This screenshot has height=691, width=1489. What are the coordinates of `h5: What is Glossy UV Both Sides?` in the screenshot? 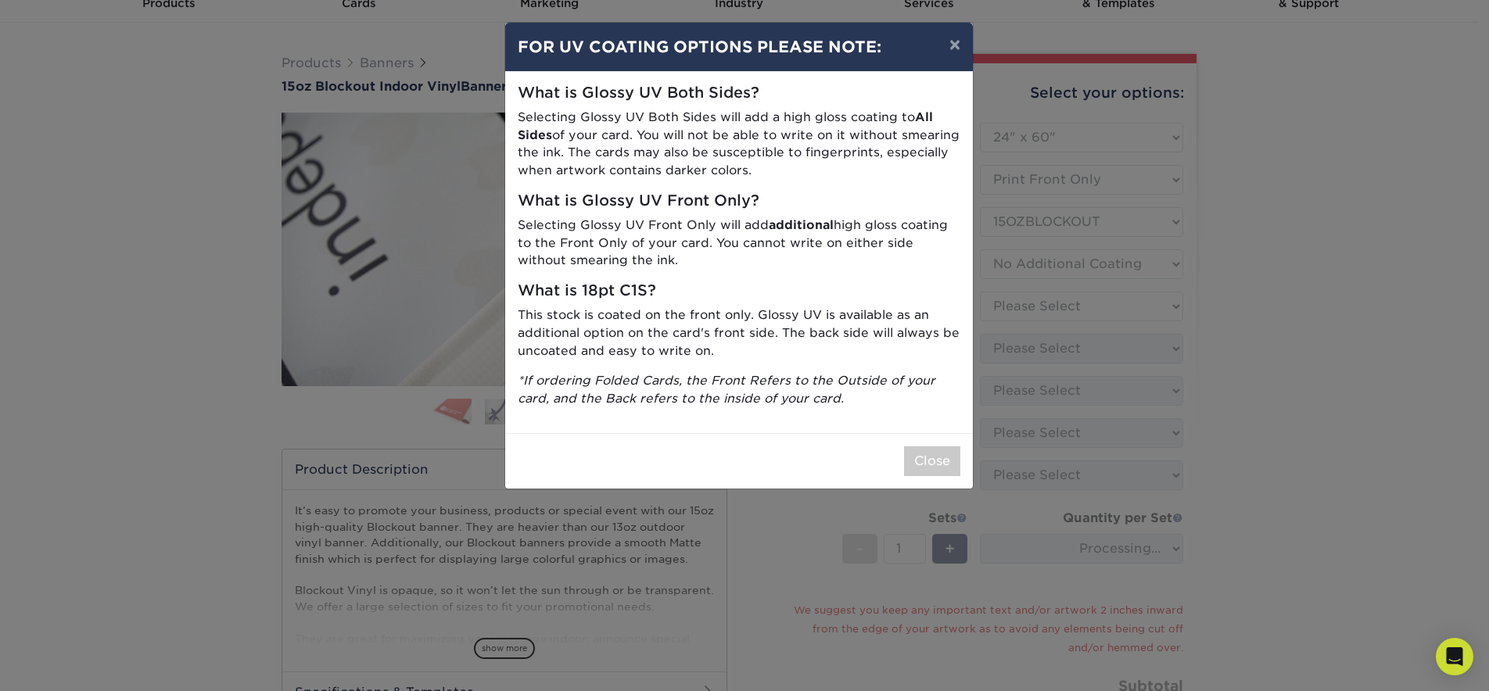 It's located at (739, 93).